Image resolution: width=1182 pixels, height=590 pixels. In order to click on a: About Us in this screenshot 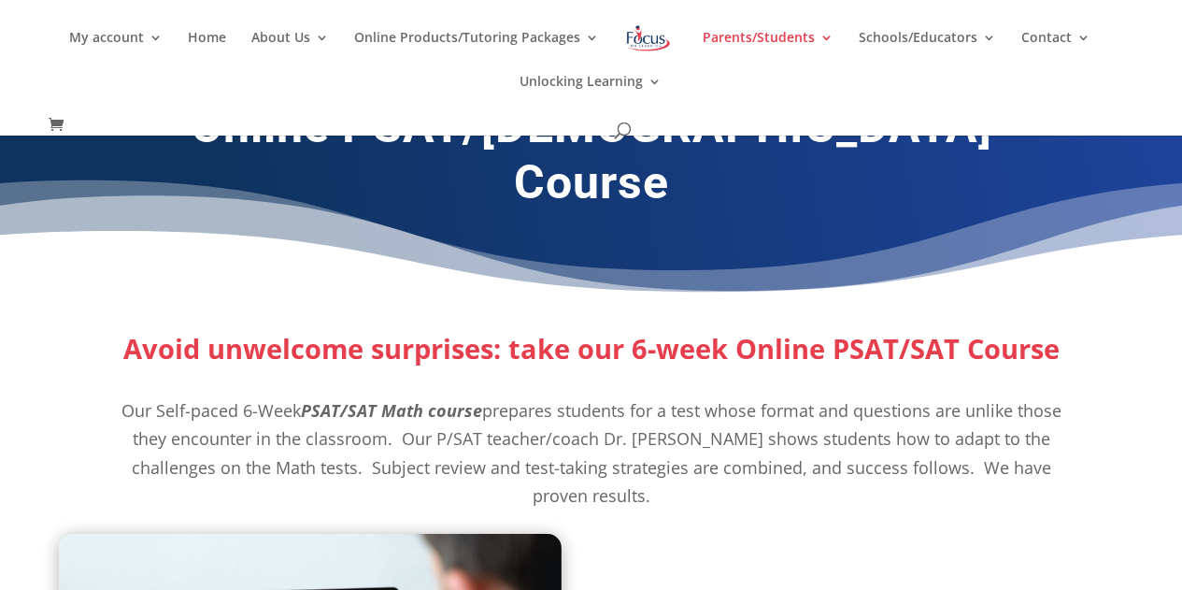, I will do `click(290, 52)`.